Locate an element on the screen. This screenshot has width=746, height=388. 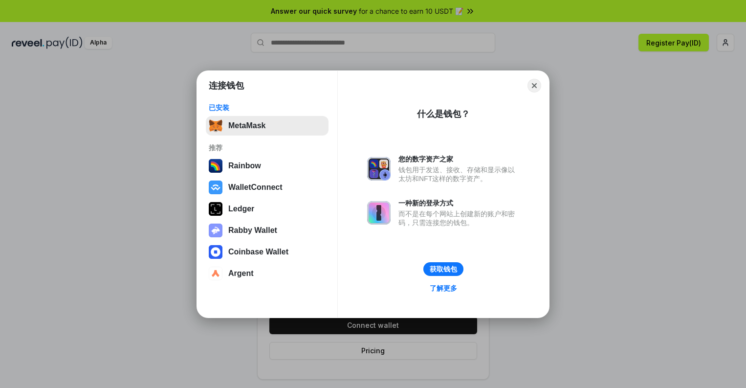
h1: 连接钱包 is located at coordinates (226, 86).